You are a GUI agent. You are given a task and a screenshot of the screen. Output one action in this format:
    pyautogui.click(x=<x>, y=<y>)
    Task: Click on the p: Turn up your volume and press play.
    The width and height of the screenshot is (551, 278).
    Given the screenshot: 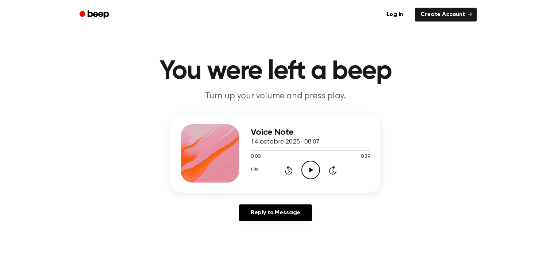 What is the action you would take?
    pyautogui.click(x=276, y=96)
    